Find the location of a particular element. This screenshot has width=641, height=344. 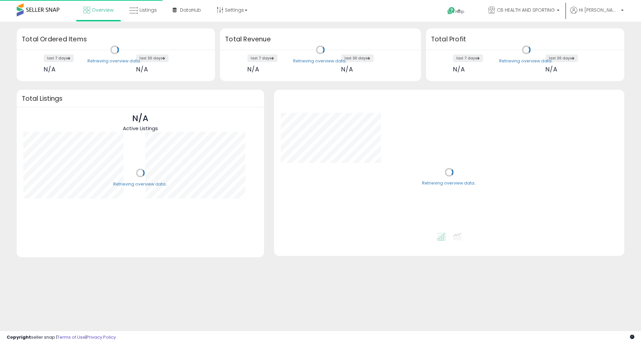

span: Listings is located at coordinates (148, 10).